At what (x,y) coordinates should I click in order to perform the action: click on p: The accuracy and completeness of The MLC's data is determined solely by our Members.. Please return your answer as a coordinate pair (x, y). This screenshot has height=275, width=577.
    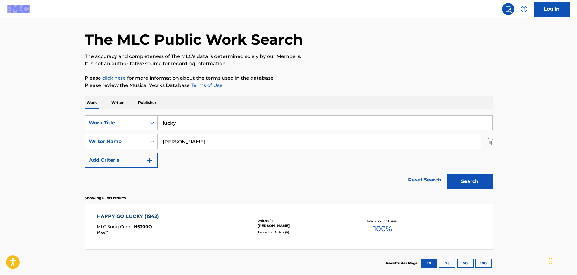
    Looking at the image, I should click on (289, 56).